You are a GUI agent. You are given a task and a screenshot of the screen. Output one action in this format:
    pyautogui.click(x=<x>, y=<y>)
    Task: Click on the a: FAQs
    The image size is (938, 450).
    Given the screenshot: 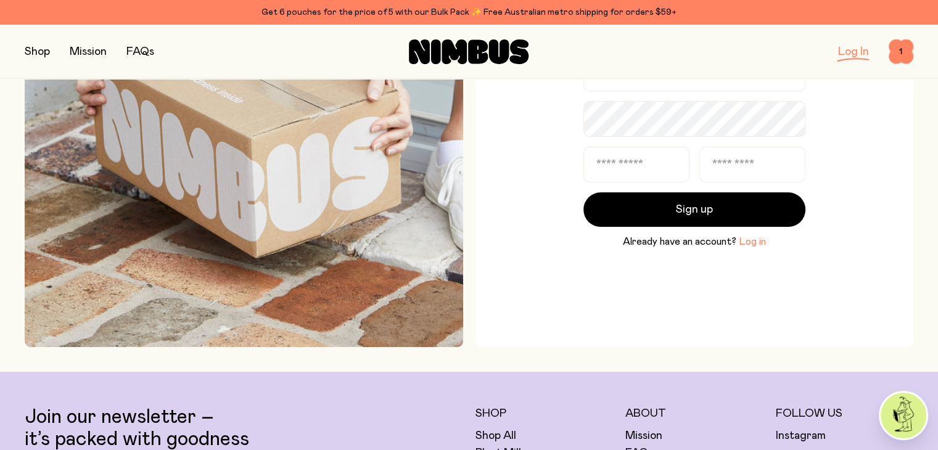 What is the action you would take?
    pyautogui.click(x=140, y=52)
    